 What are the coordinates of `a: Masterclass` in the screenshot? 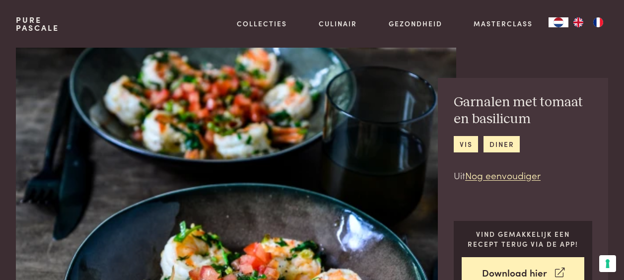 It's located at (503, 23).